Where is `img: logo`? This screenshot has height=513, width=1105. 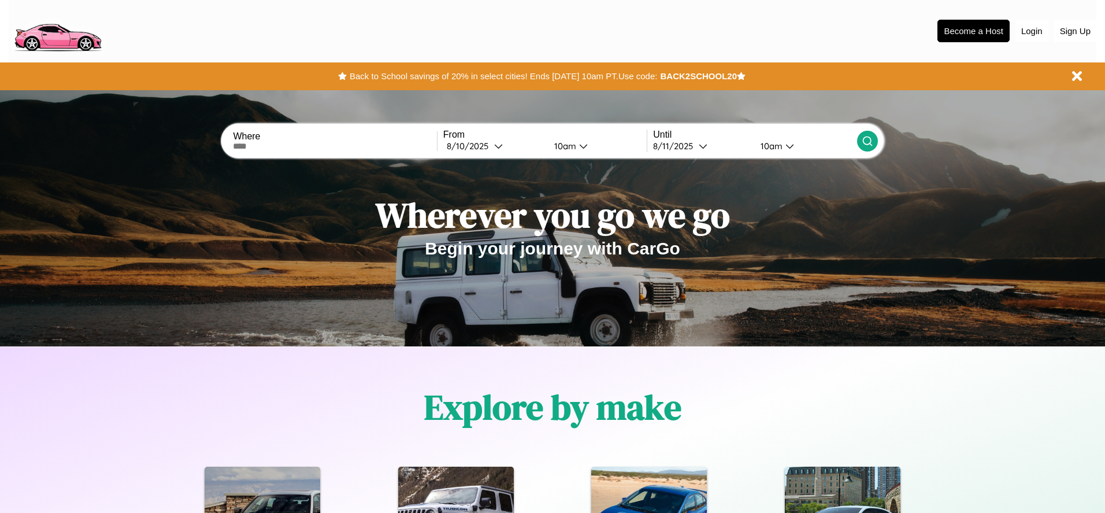 img: logo is located at coordinates (57, 30).